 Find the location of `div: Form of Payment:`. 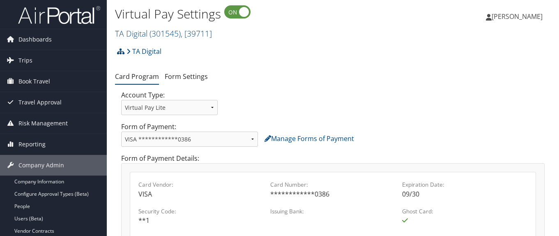

div: Form of Payment: is located at coordinates (333, 137).